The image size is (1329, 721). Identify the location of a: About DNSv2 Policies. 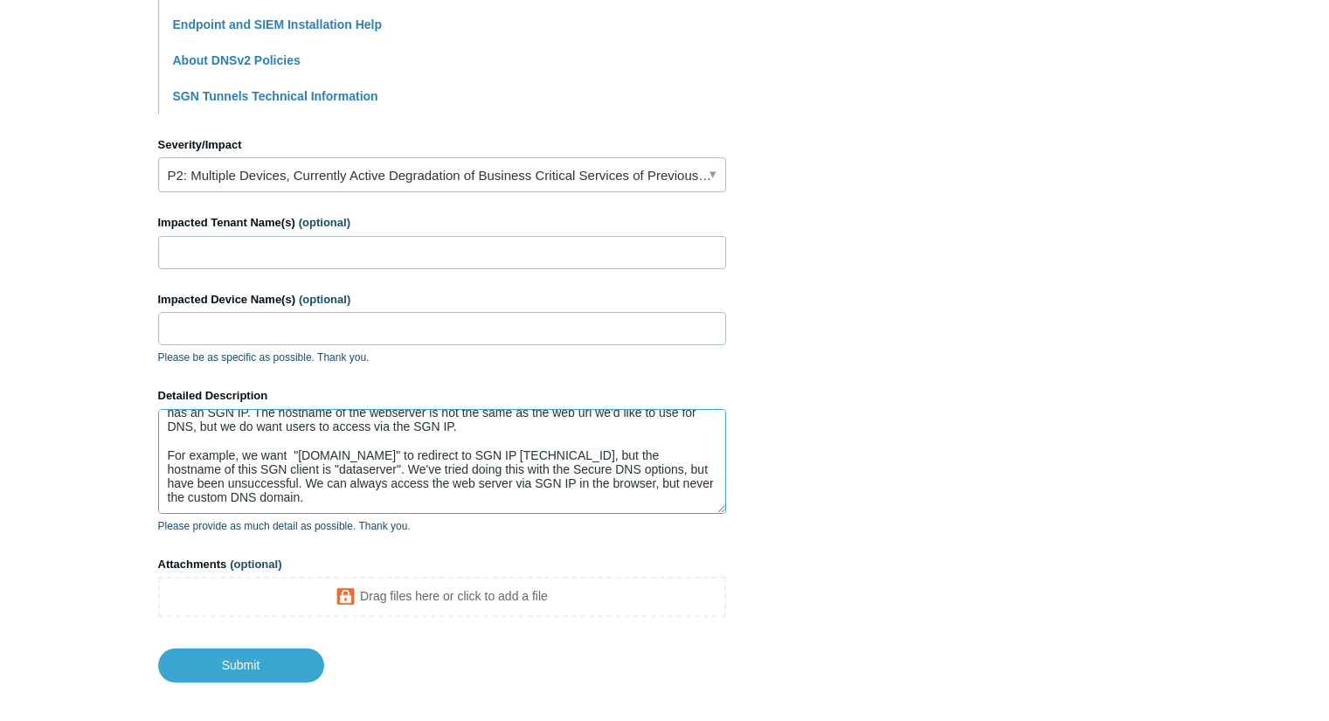
(237, 60).